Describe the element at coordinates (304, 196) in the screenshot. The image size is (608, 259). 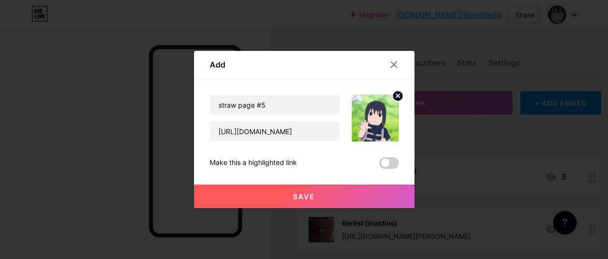
I see `button: Save` at that location.